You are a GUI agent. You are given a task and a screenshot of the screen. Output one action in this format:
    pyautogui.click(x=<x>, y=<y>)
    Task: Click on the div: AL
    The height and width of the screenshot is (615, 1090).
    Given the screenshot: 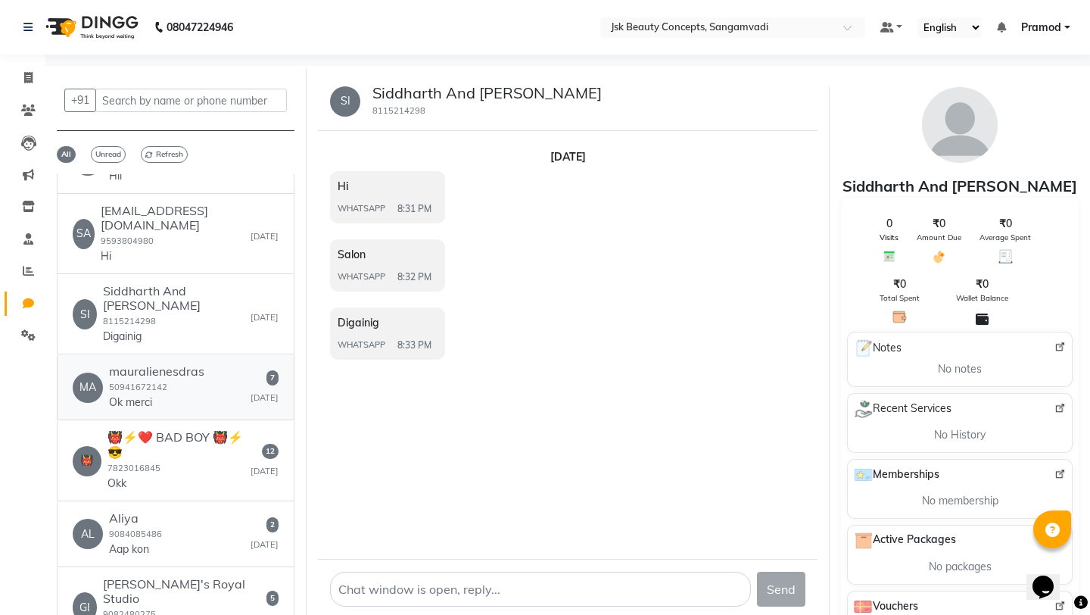 What is the action you would take?
    pyautogui.click(x=88, y=534)
    